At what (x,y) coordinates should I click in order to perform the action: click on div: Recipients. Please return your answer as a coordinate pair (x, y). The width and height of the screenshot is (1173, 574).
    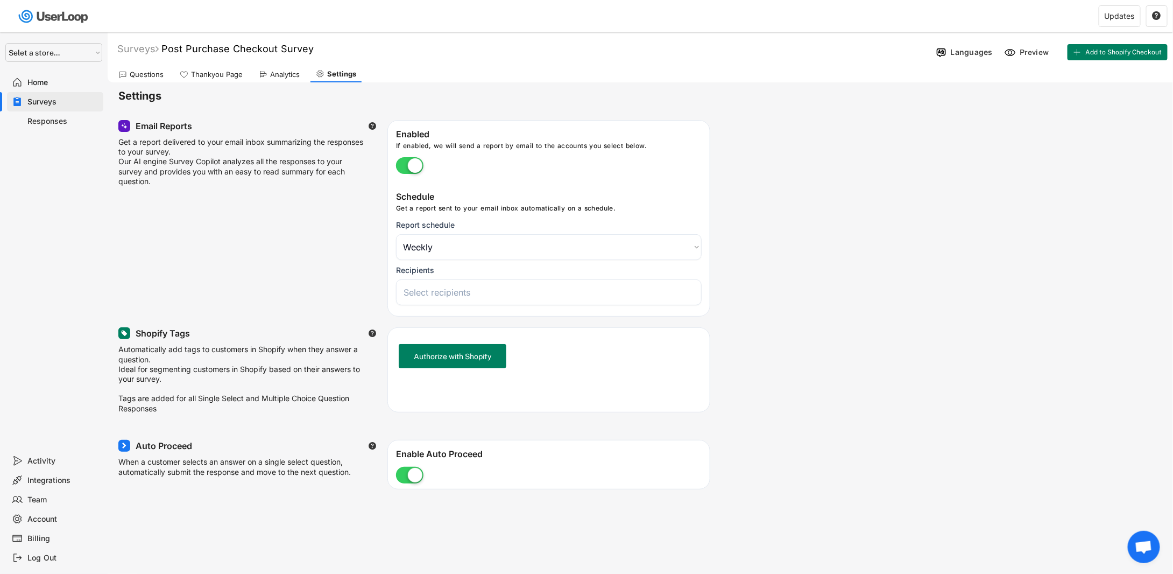
    Looking at the image, I should click on (415, 270).